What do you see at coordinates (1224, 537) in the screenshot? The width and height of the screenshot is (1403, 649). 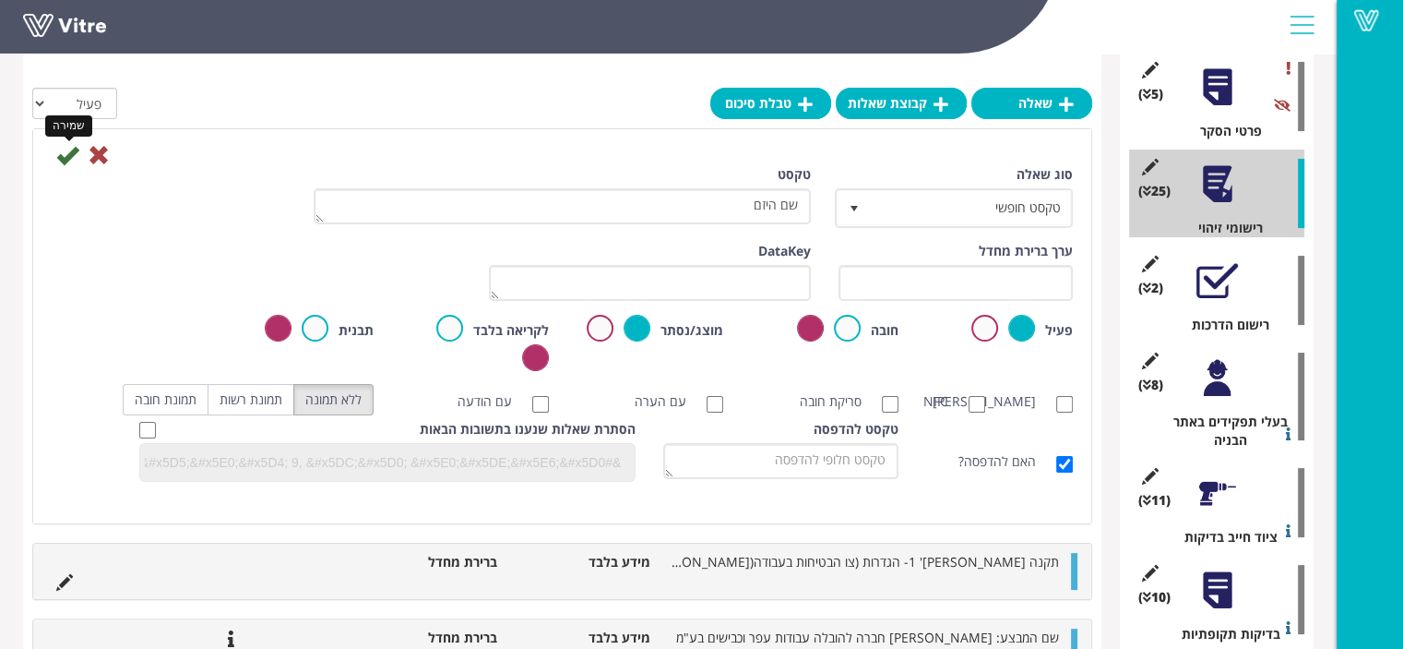 I see `div: ציוד חייב בדיקות` at bounding box center [1224, 537].